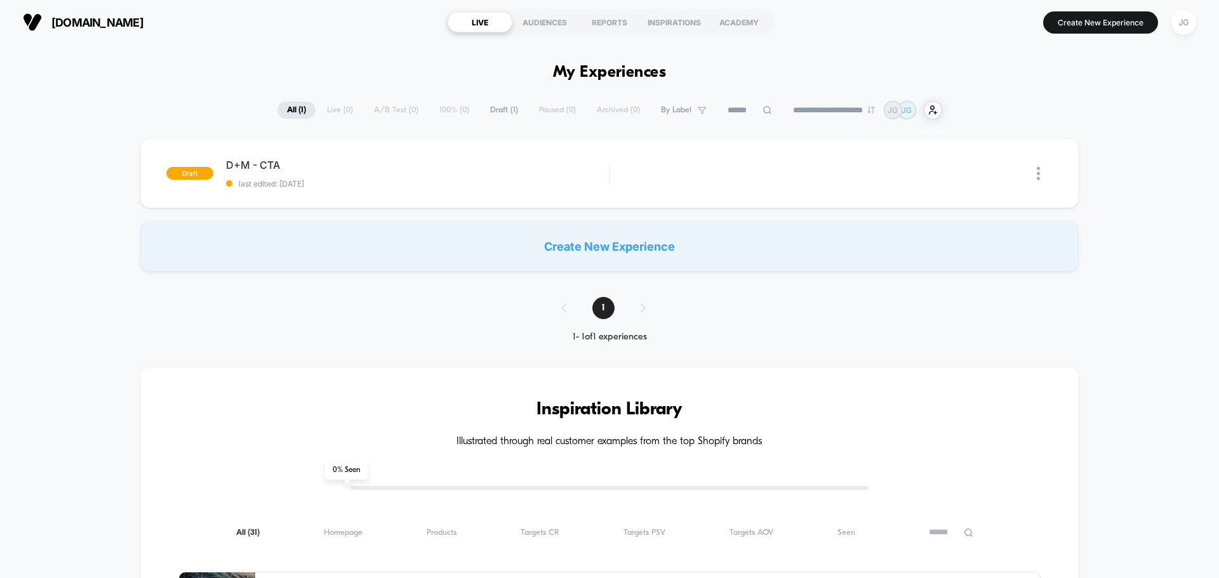 The height and width of the screenshot is (578, 1219). Describe the element at coordinates (751, 533) in the screenshot. I see `span: Targets AOV` at that location.